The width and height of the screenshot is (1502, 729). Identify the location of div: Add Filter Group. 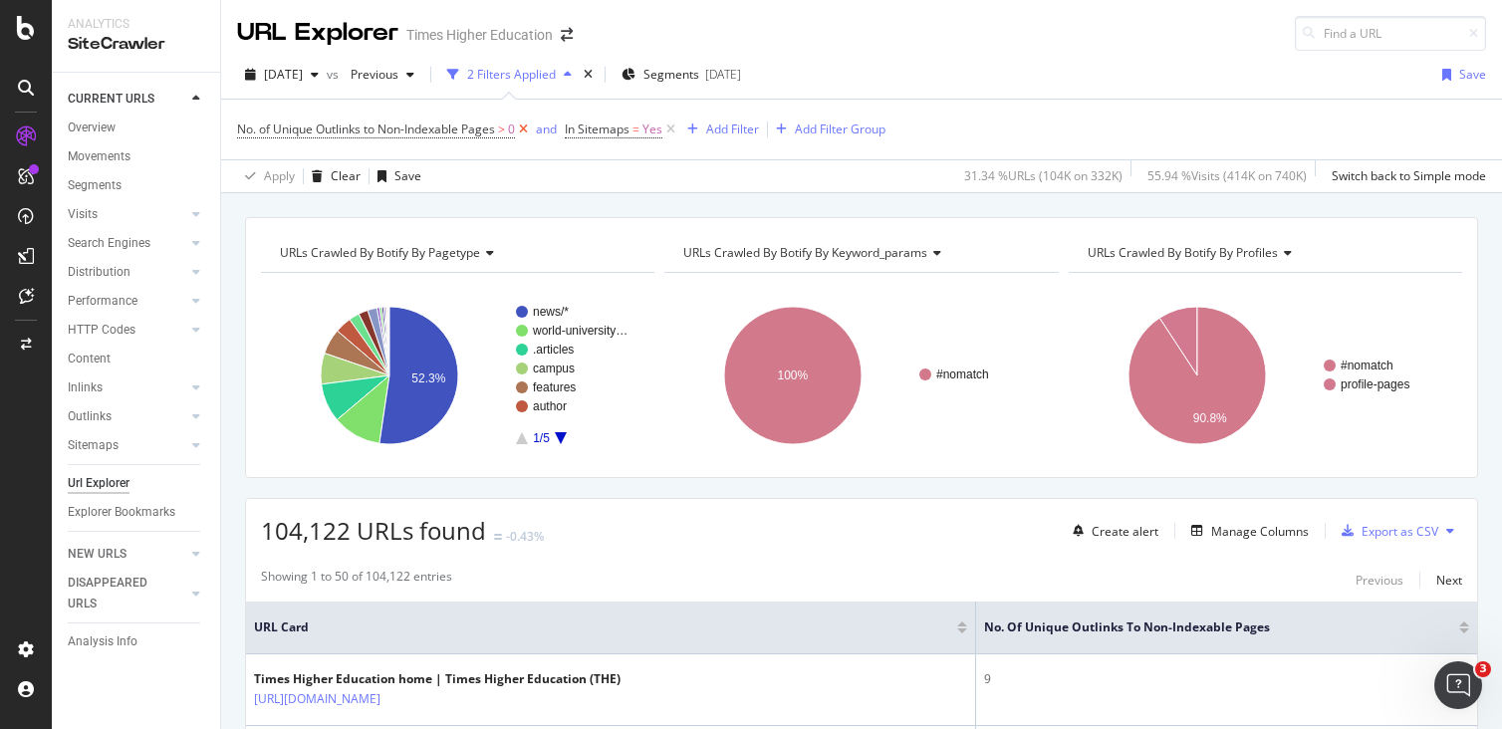
(840, 128).